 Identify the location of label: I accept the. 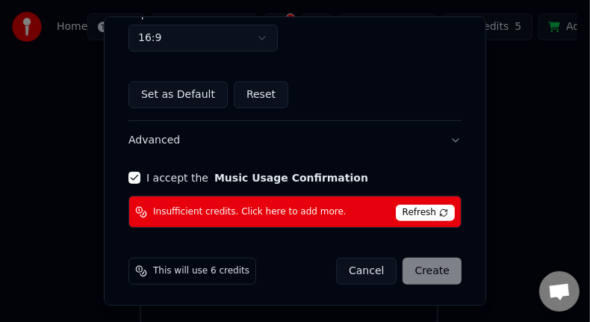
(257, 178).